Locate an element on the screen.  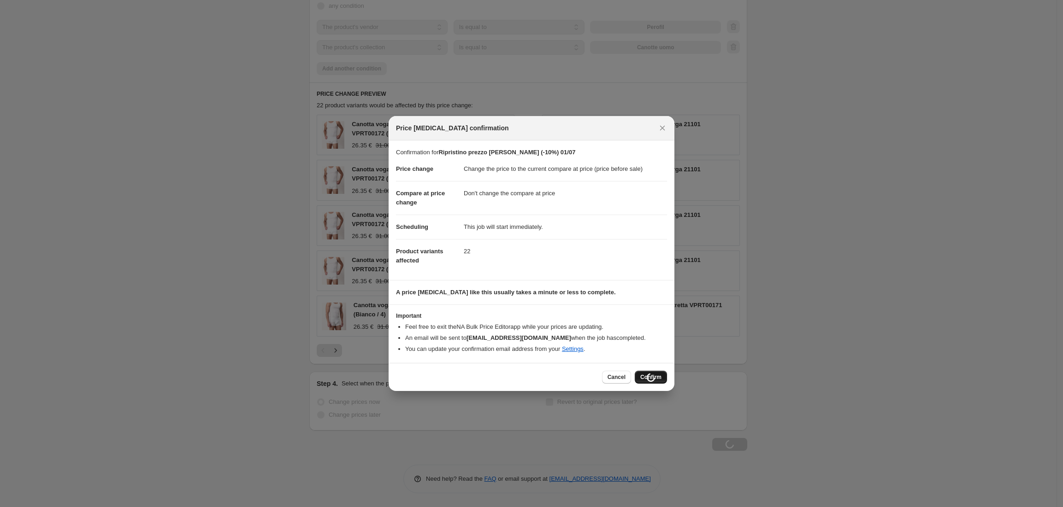
dd: This job will start immediately. is located at coordinates (565, 227).